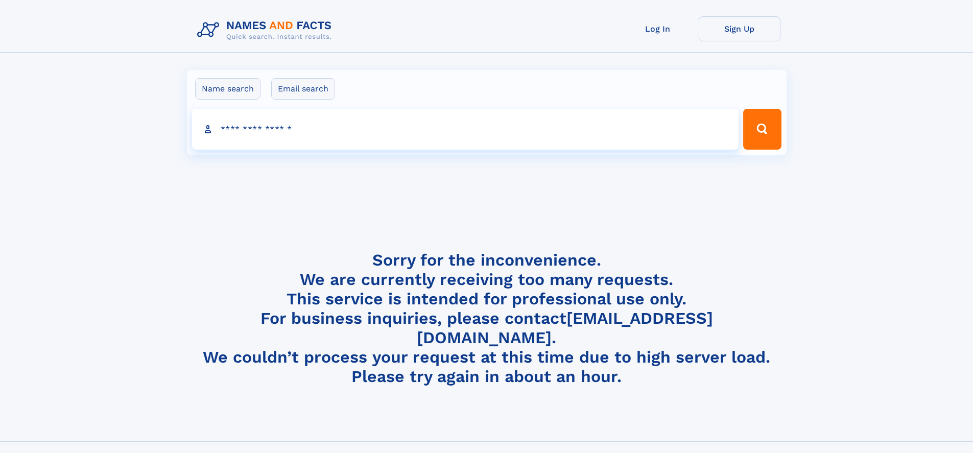 This screenshot has height=453, width=973. What do you see at coordinates (303, 89) in the screenshot?
I see `label: Email search` at bounding box center [303, 89].